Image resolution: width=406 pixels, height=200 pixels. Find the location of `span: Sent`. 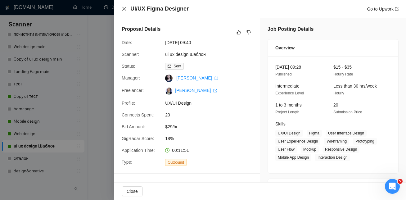

span: Sent is located at coordinates (177, 66).